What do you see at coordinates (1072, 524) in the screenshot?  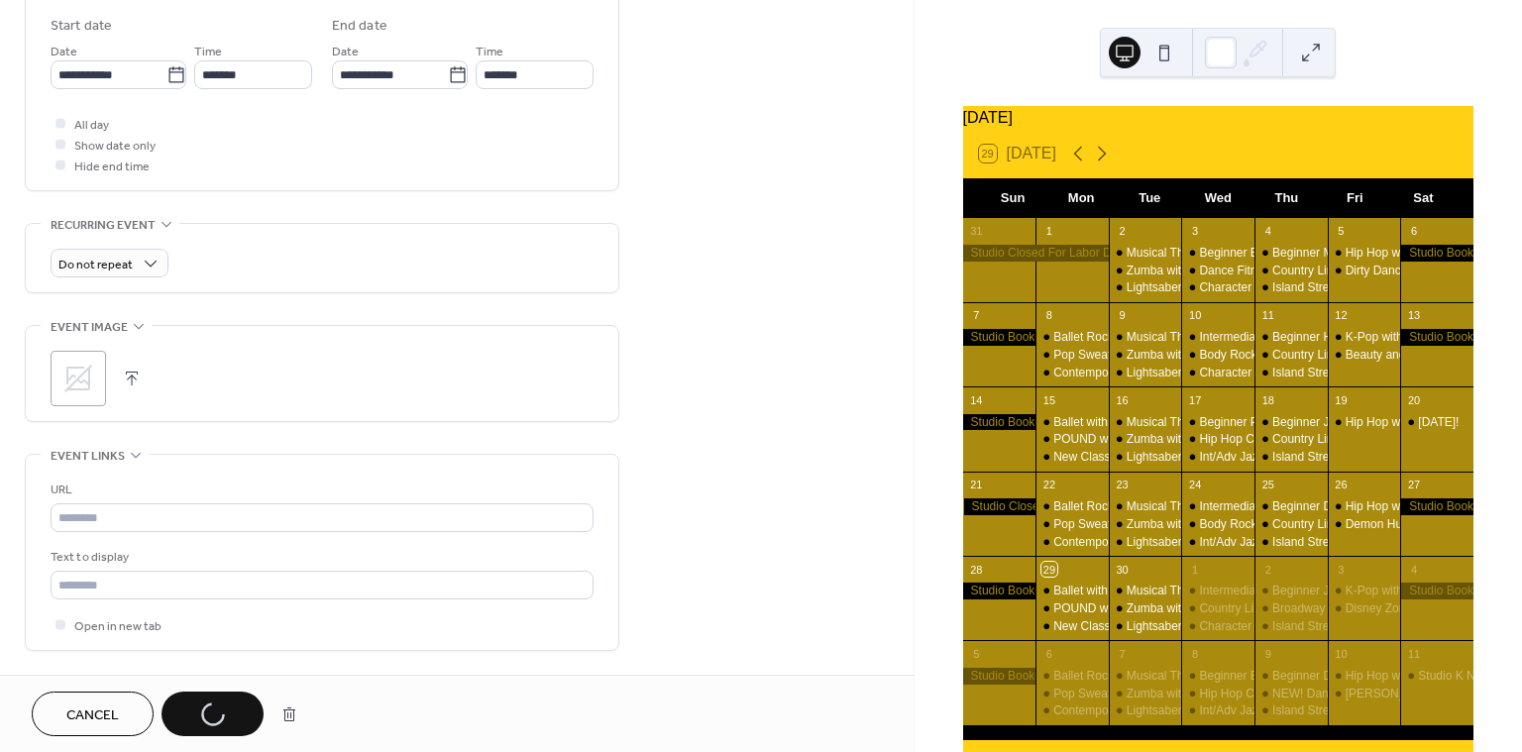 I see `div: Pop Sweat and Sculpt with Taylor` at bounding box center [1072, 524].